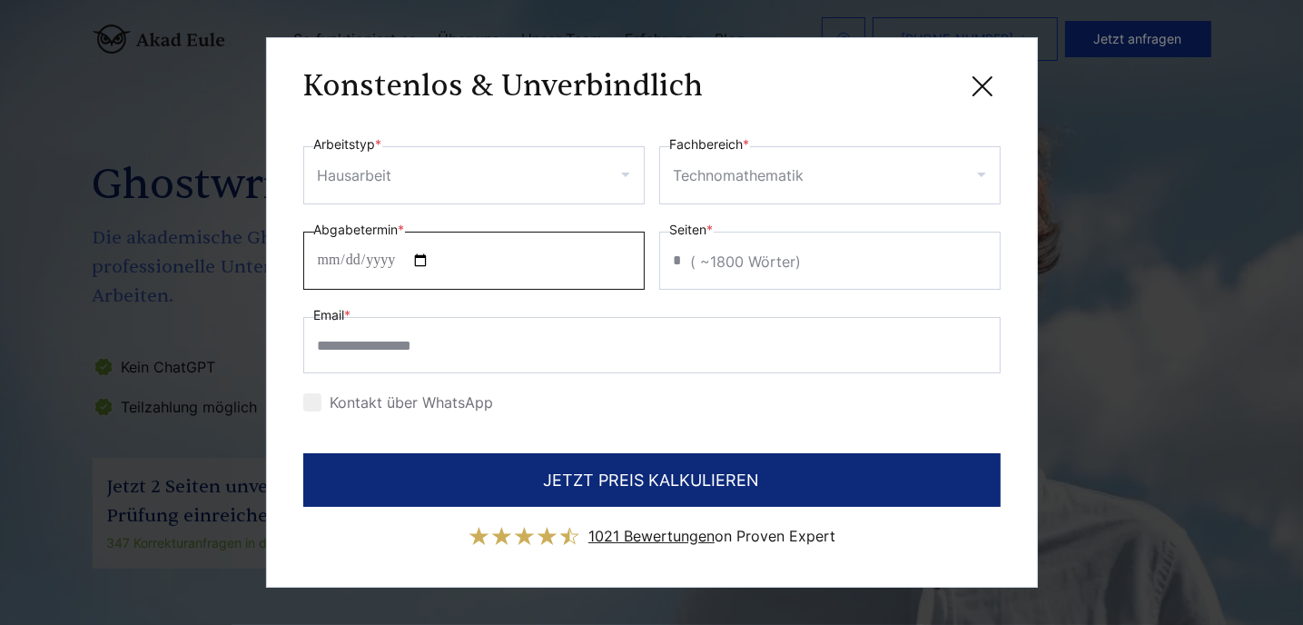  I want to click on span: 1021 Bewertungen, so click(651, 536).